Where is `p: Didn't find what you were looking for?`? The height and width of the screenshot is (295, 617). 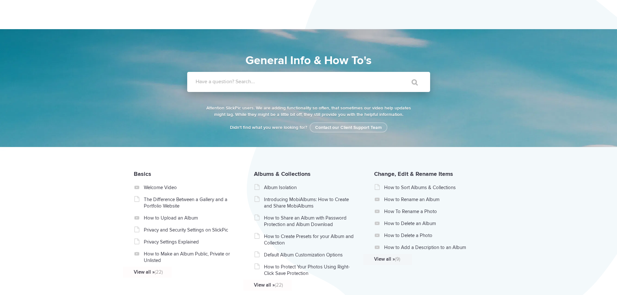
p: Didn't find what you were looking for? is located at coordinates (309, 128).